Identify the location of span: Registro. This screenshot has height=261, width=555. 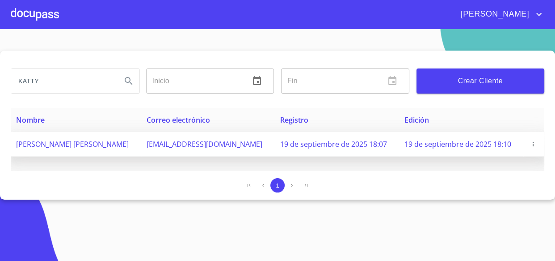
(294, 120).